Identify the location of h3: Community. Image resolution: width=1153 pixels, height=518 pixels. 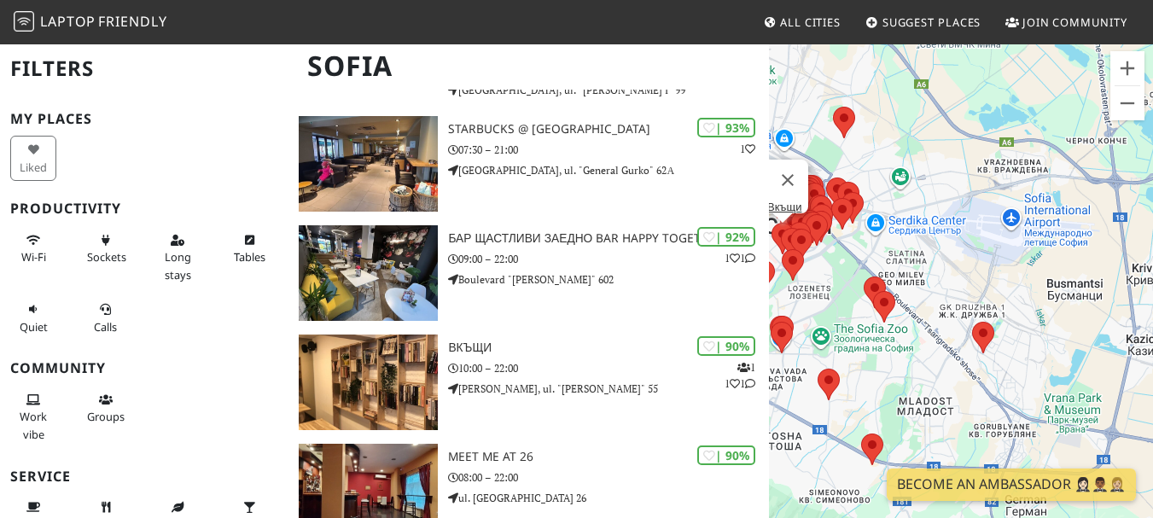
(144, 368).